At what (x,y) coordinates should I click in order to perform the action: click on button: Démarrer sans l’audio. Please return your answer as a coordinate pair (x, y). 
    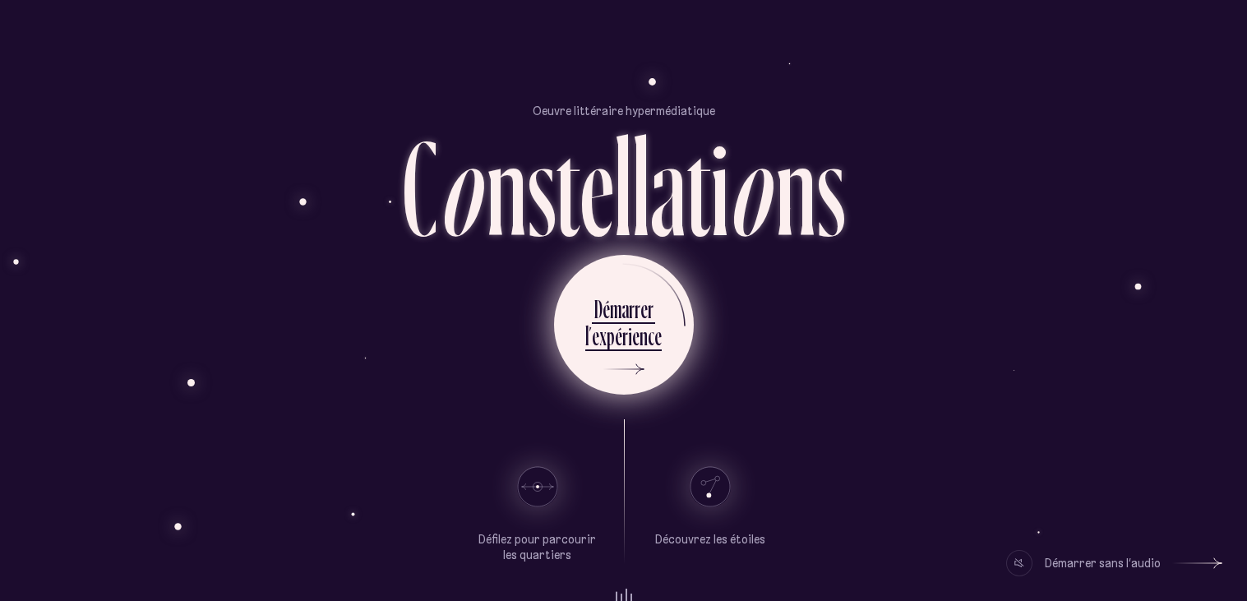
    Looking at the image, I should click on (1114, 563).